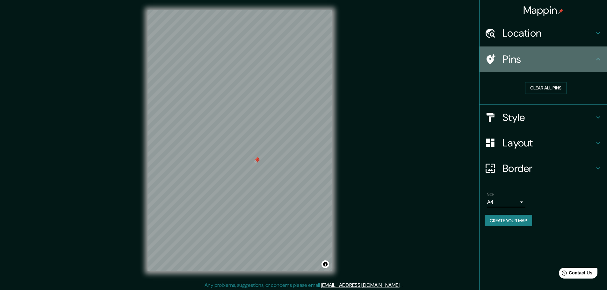  Describe the element at coordinates (543, 143) in the screenshot. I see `div: Layout` at that location.